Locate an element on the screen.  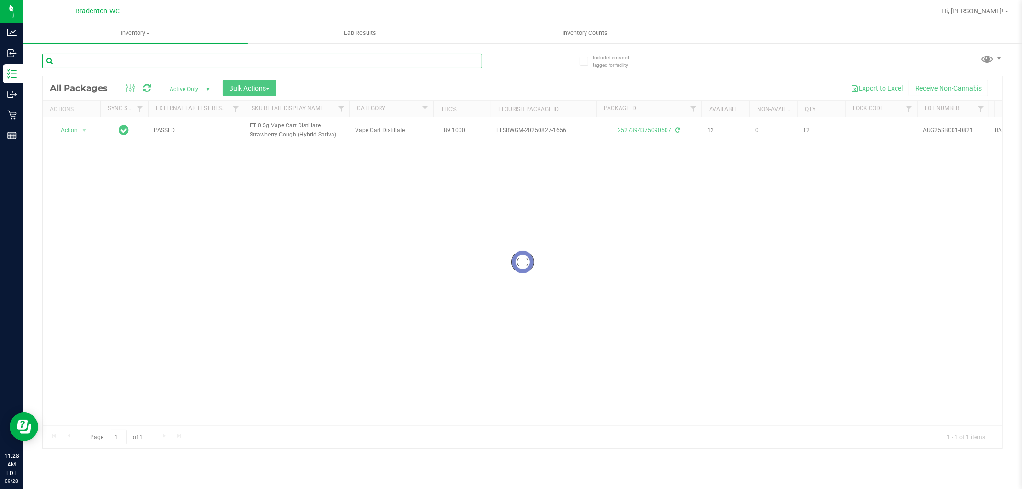
p: 09/28 is located at coordinates (11, 481).